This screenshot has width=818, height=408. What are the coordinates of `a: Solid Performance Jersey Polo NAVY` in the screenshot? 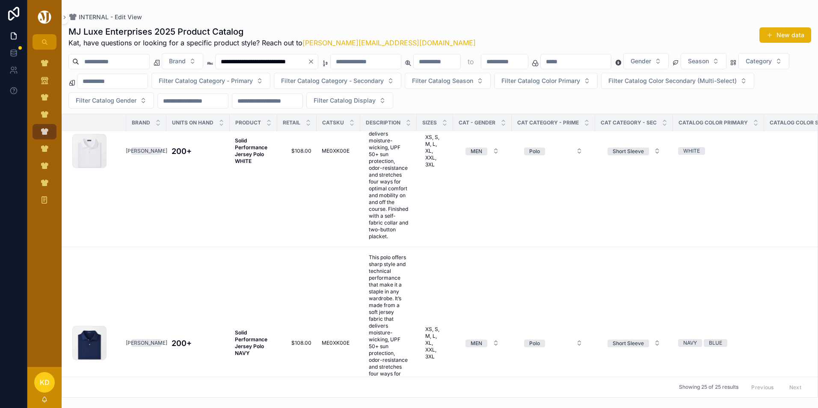 It's located at (253, 343).